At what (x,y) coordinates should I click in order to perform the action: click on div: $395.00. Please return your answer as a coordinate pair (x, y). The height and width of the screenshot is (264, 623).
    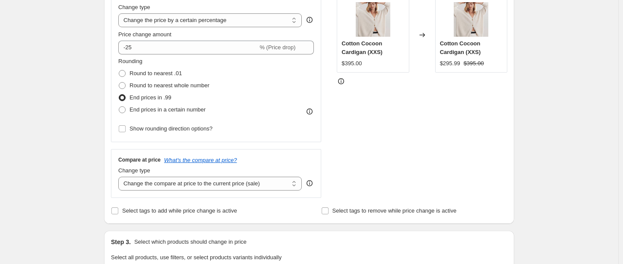
    Looking at the image, I should click on (351, 63).